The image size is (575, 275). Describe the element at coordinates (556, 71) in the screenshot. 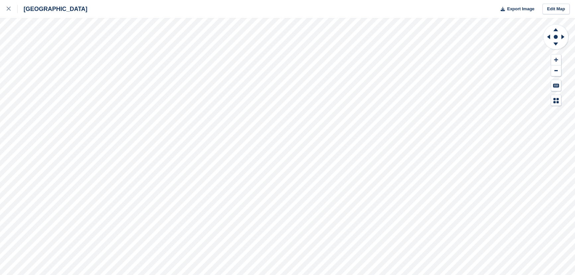

I see `button: Zoom Out` at that location.